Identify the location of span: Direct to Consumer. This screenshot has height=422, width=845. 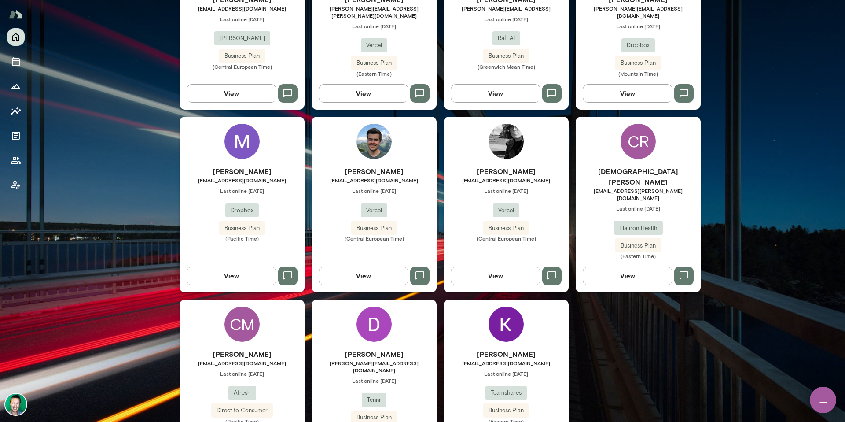
(242, 410).